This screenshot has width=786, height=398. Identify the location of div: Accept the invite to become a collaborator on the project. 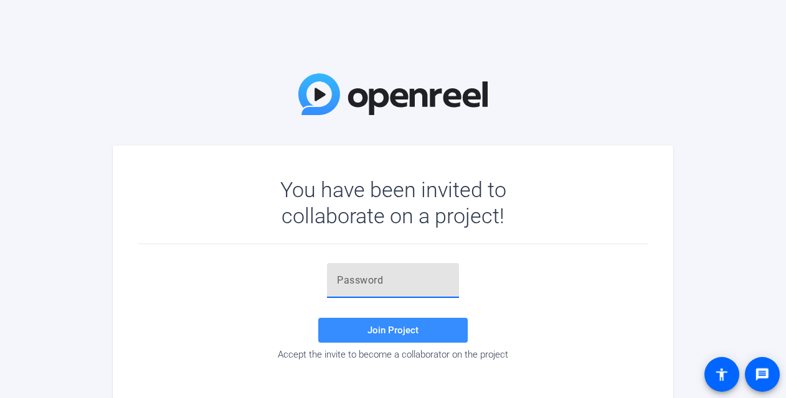
(393, 355).